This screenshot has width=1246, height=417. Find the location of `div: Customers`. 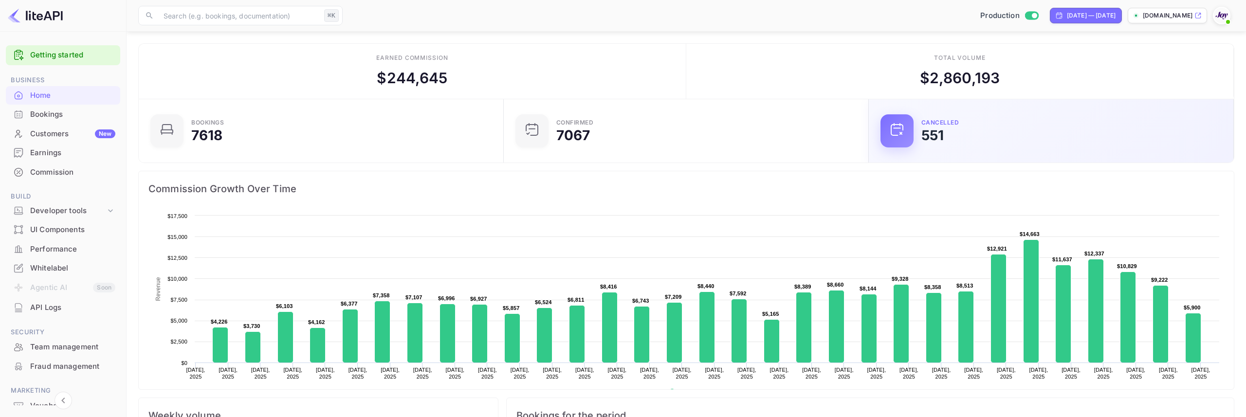

div: Customers is located at coordinates (72, 134).